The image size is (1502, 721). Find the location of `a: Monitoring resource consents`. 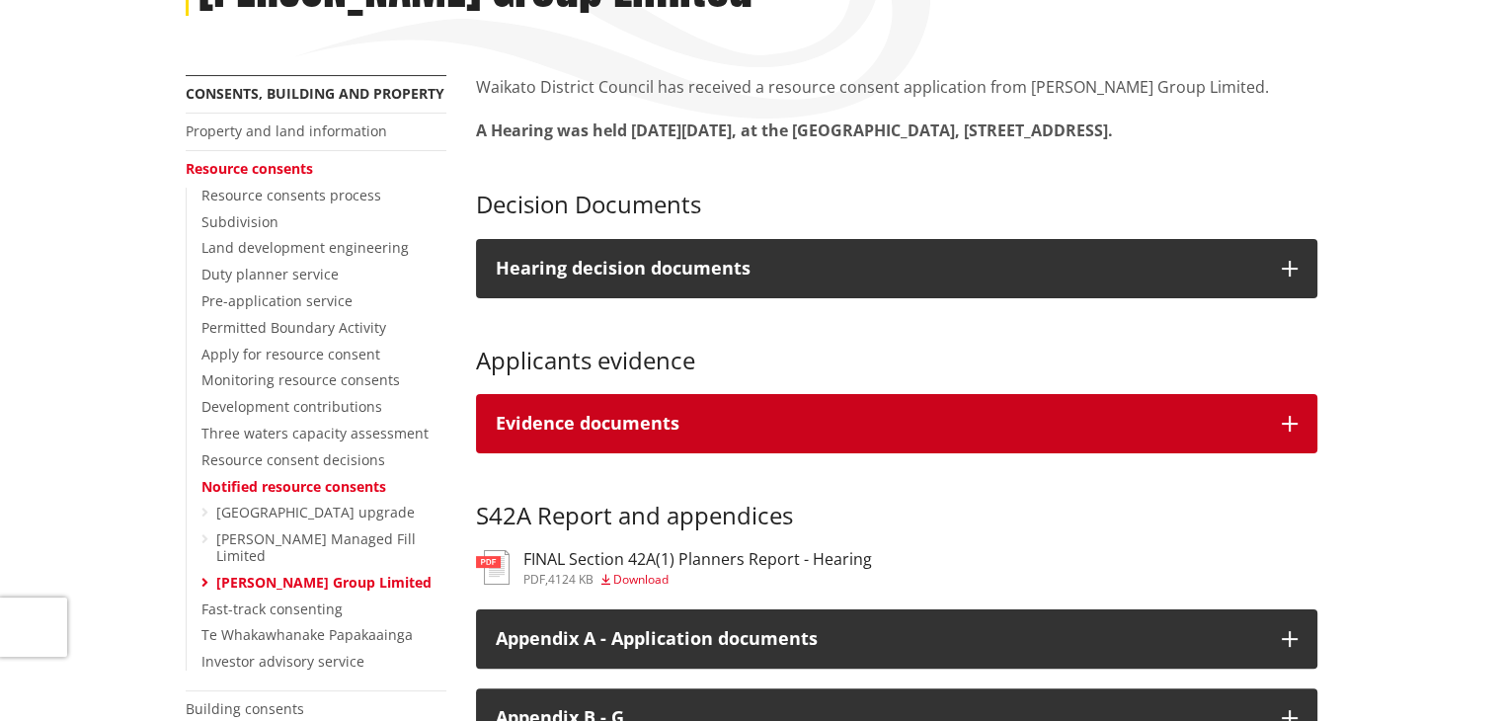

a: Monitoring resource consents is located at coordinates (300, 379).